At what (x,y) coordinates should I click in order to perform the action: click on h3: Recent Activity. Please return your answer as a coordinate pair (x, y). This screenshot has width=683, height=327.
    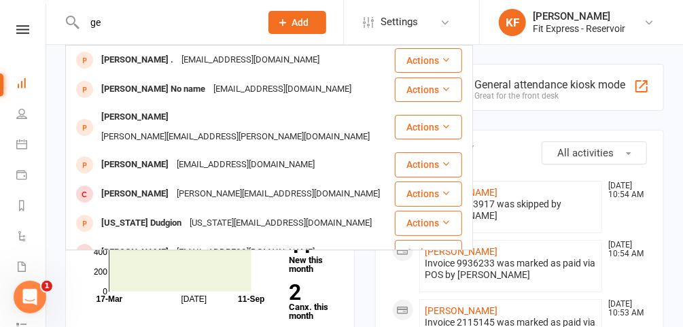
    Looking at the image, I should click on (520, 148).